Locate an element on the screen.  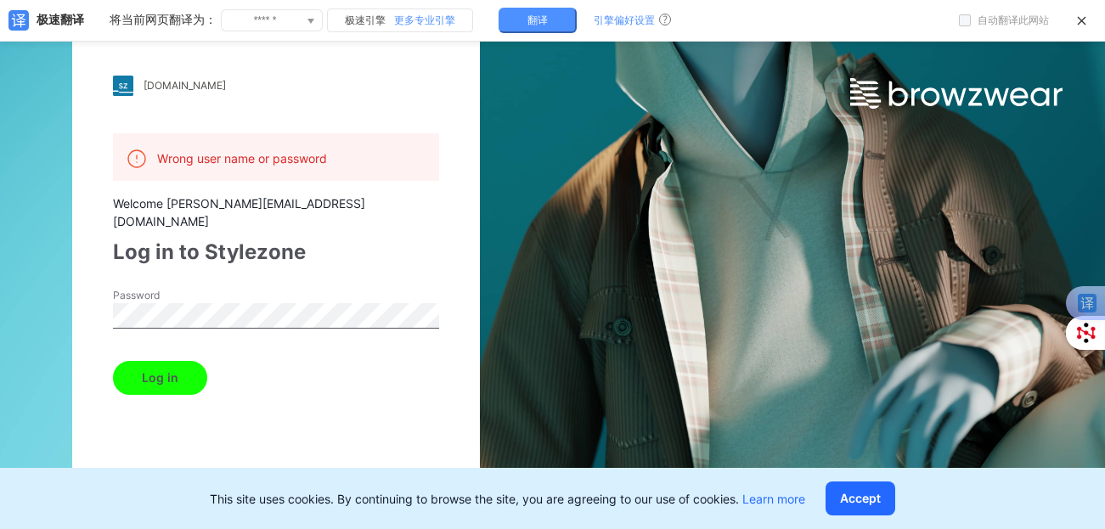
p: This site uses cookies. By continuing to browse the site, you are agreeing to our use of cookies. is located at coordinates (507, 499).